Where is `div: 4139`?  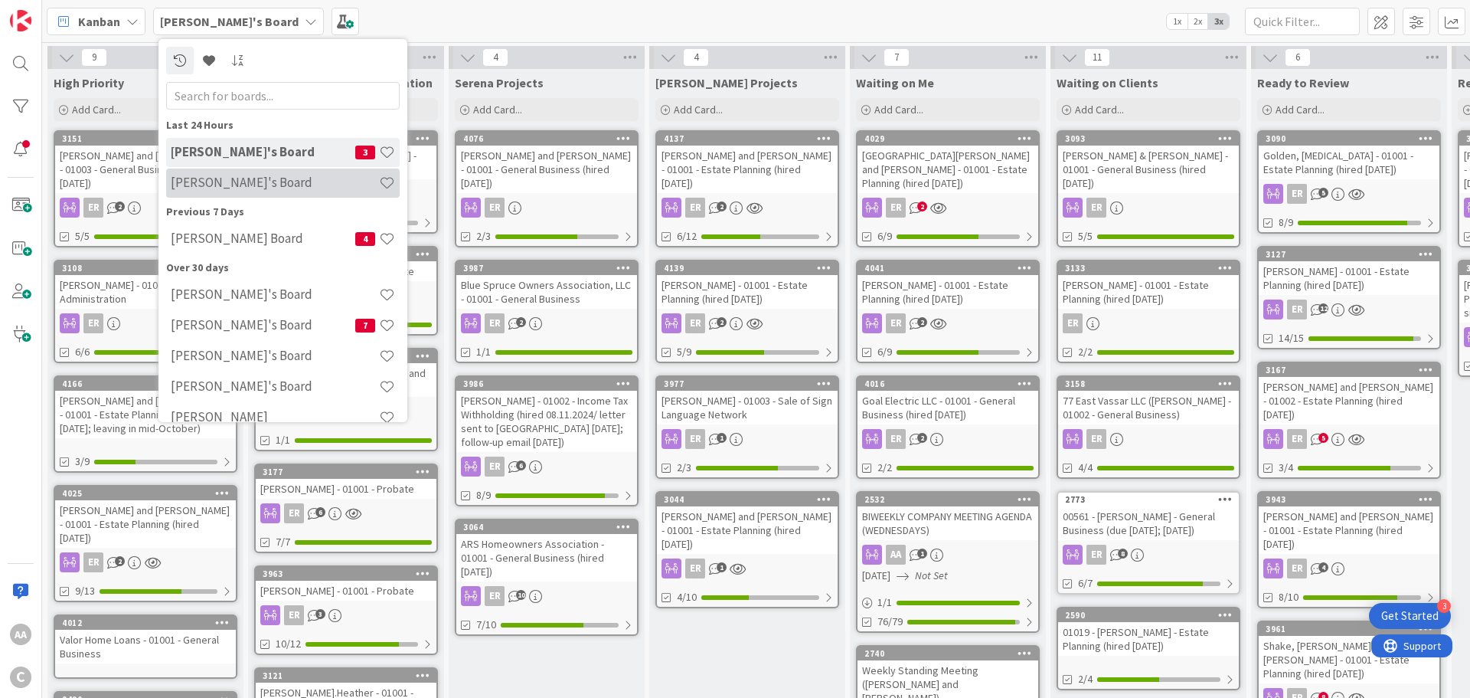 div: 4139 is located at coordinates (751, 268).